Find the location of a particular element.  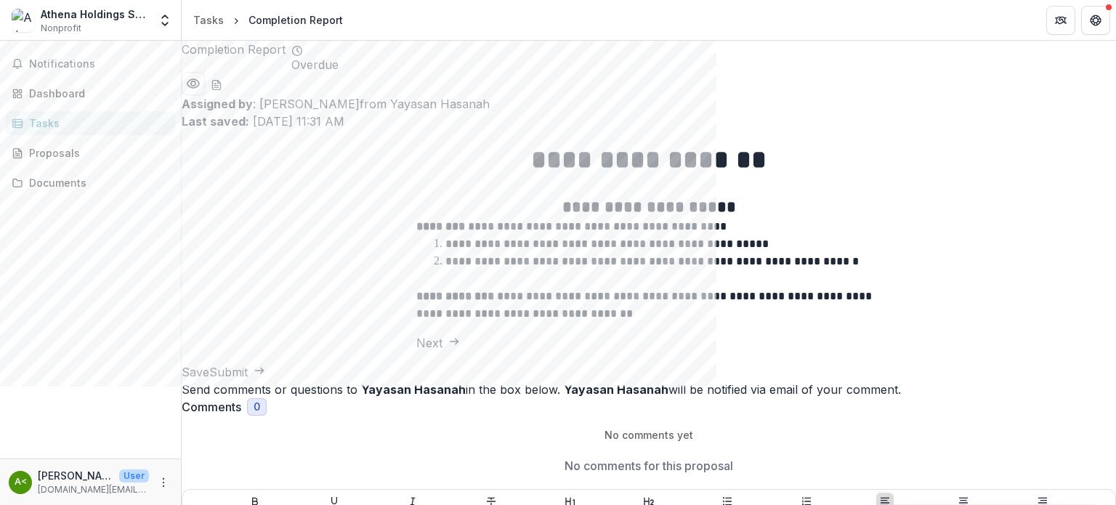

strong: Last saved: is located at coordinates (215, 121).